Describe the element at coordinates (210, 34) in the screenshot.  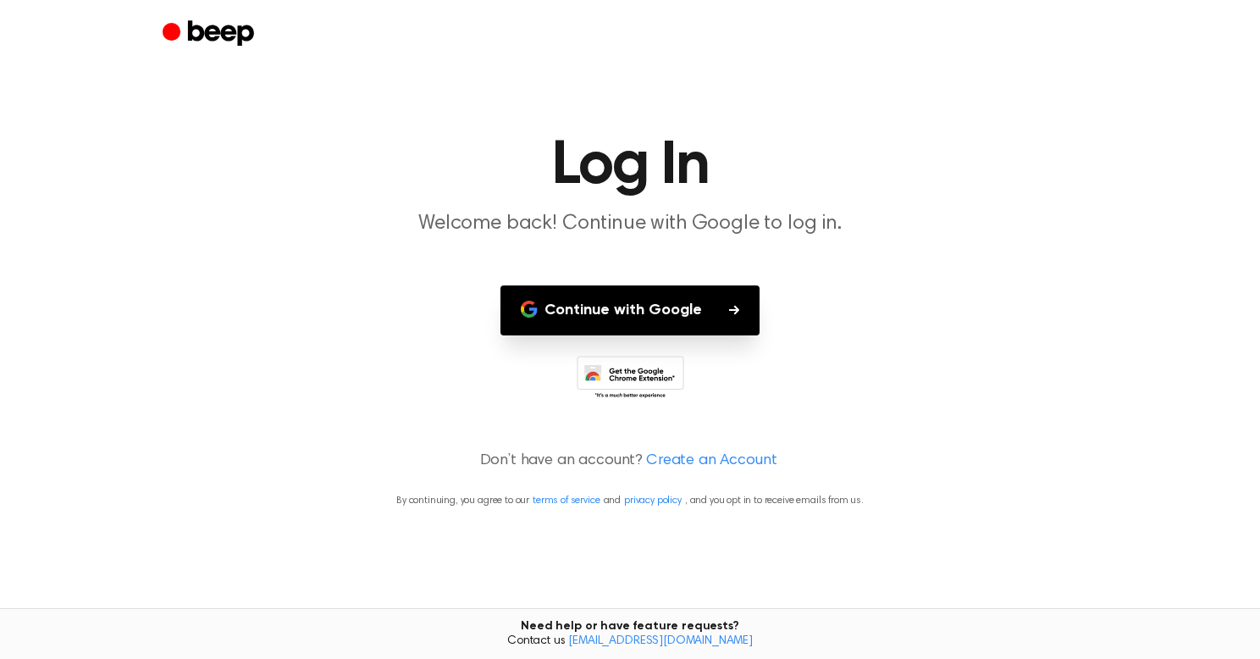
I see `a: Beep` at that location.